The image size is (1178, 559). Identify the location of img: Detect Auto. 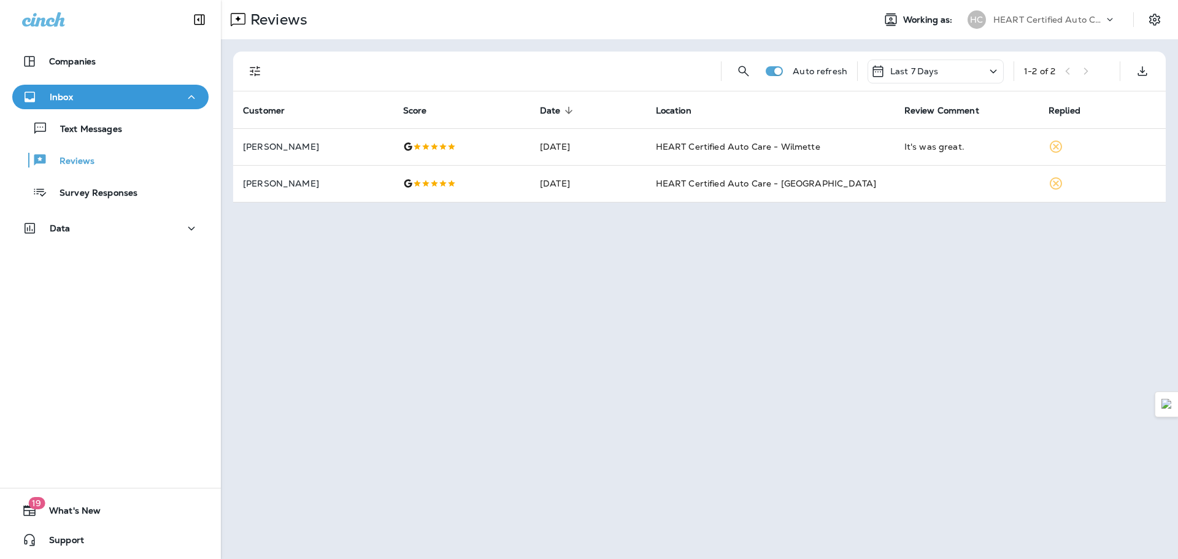
(1167, 404).